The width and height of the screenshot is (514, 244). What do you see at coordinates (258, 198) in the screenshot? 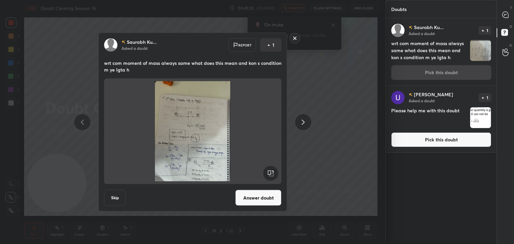
I see `button: Answer doubt` at bounding box center [258, 198].